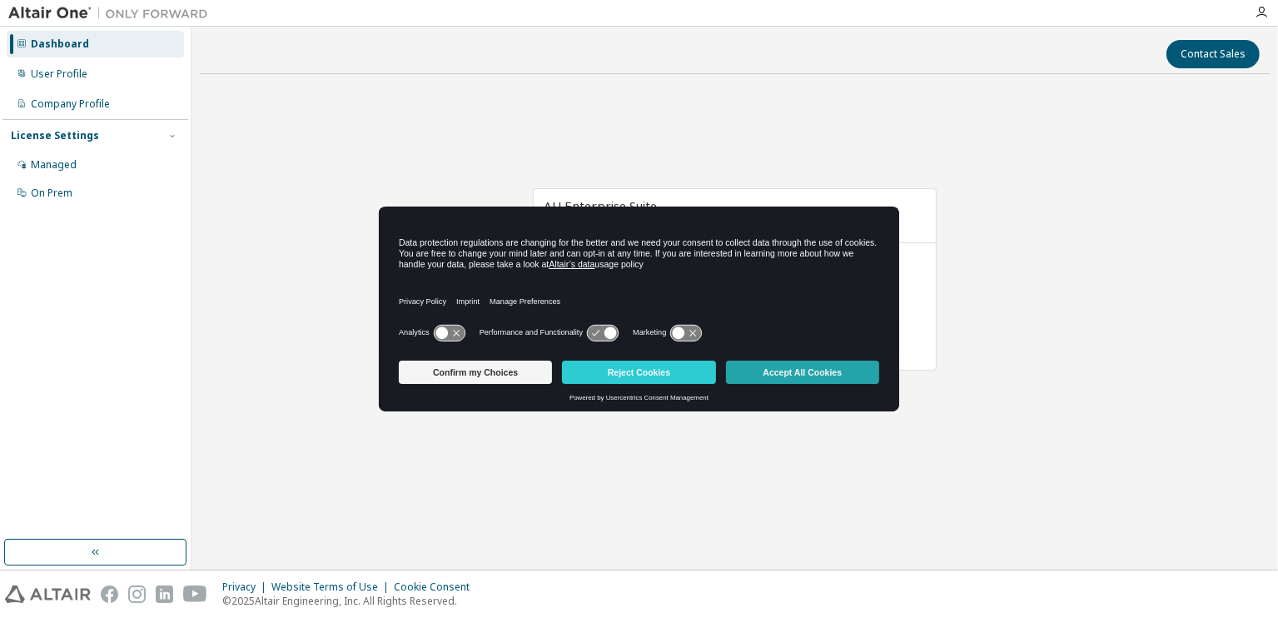  Describe the element at coordinates (1213, 54) in the screenshot. I see `button: Contact Sales` at that location.